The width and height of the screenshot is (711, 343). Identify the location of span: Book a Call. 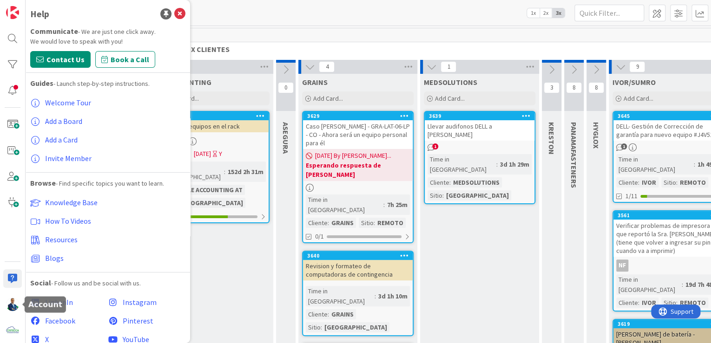
(130, 59).